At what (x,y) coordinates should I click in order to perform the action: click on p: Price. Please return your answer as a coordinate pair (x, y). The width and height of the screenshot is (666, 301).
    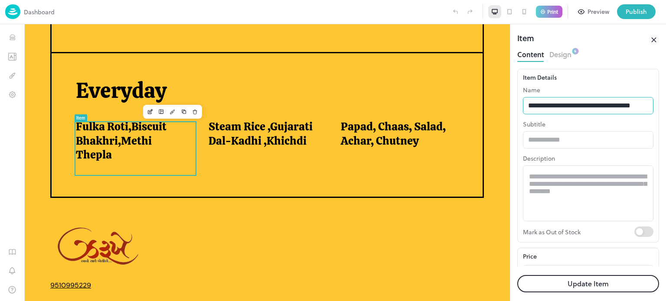
    Looking at the image, I should click on (530, 256).